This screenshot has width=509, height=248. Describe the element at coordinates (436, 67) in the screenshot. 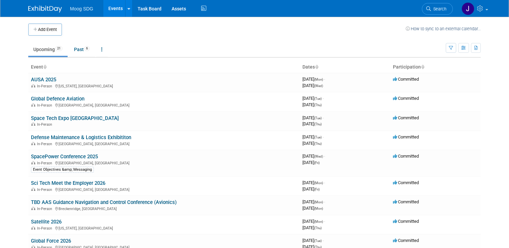

I see `th: Participation` at that location.